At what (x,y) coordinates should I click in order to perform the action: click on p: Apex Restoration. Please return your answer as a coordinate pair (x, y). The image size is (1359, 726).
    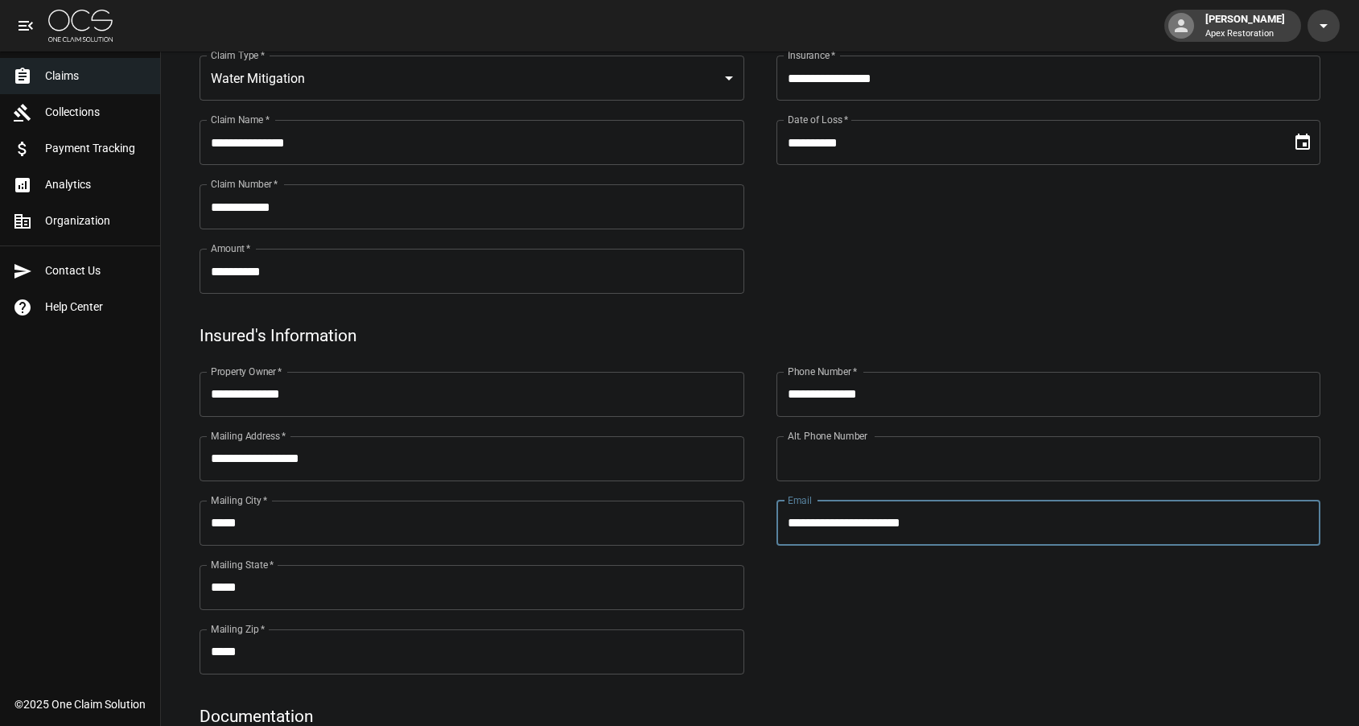
    Looking at the image, I should click on (1245, 34).